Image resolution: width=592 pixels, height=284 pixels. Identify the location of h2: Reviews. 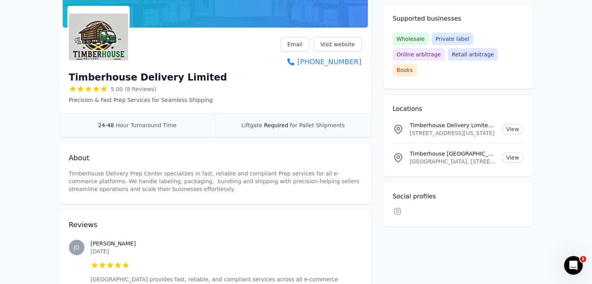
(203, 225).